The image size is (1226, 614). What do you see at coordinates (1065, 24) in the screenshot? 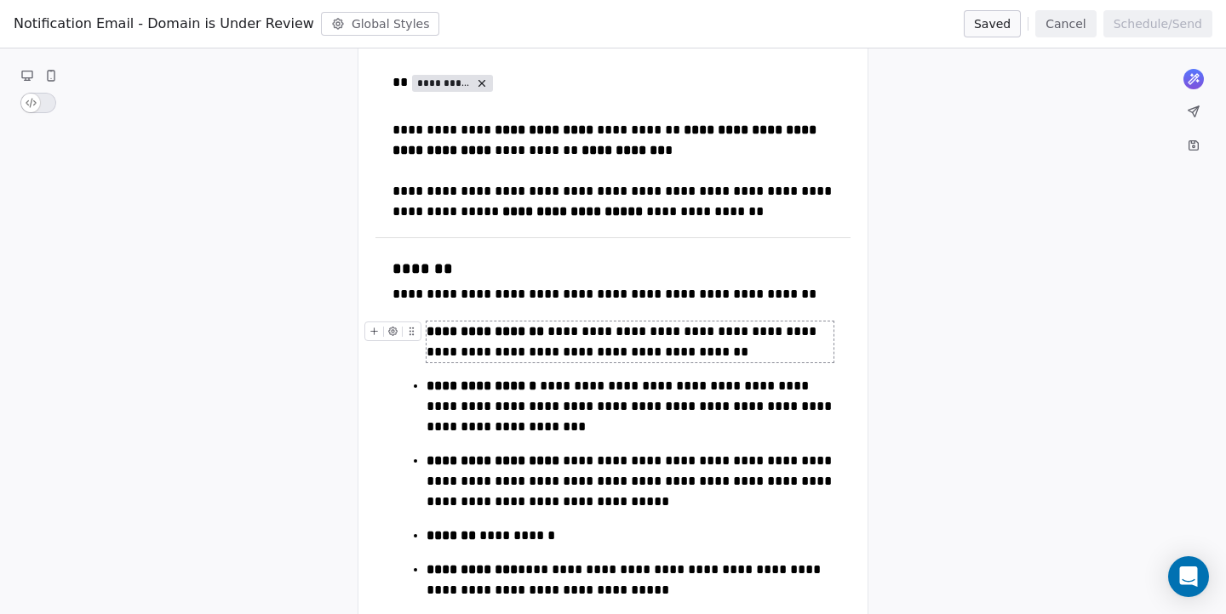
I see `button: Cancel` at bounding box center [1065, 24].